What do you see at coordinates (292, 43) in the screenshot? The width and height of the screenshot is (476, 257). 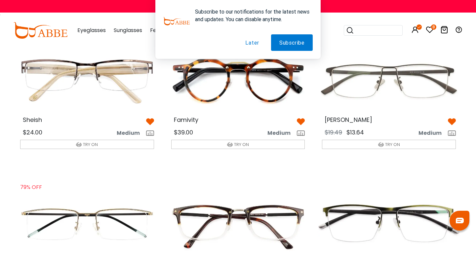 I see `button: Subscribe` at bounding box center [292, 43].